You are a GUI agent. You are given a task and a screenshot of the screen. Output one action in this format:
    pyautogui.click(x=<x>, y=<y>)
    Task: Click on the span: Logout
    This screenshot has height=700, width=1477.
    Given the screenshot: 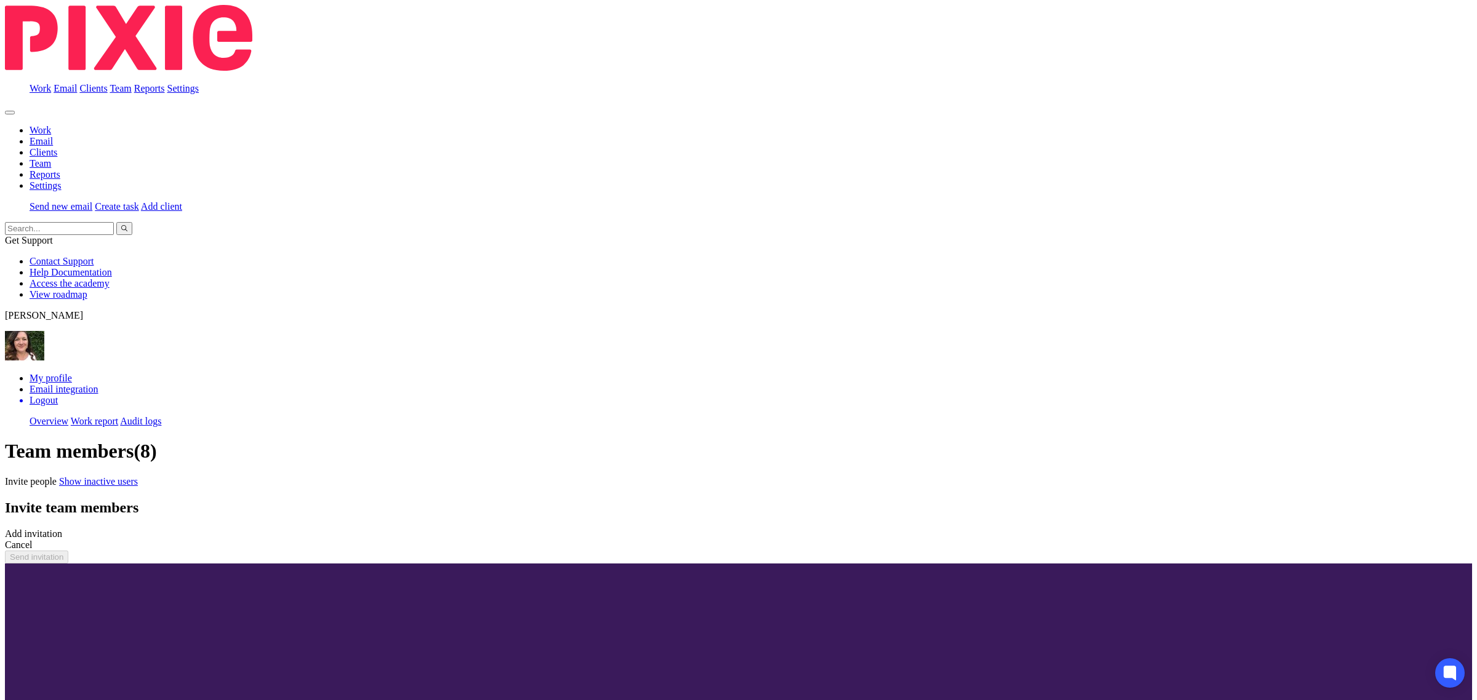 What is the action you would take?
    pyautogui.click(x=44, y=400)
    